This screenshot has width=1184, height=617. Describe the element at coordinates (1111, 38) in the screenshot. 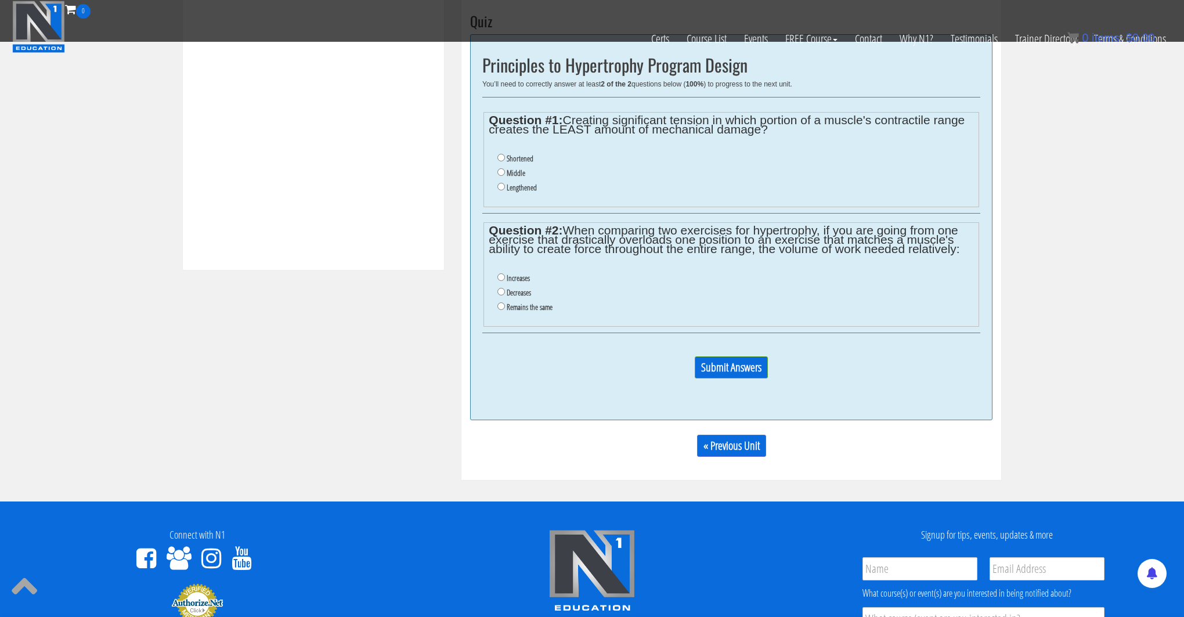

I see `a: 0 items: $0.00` at that location.